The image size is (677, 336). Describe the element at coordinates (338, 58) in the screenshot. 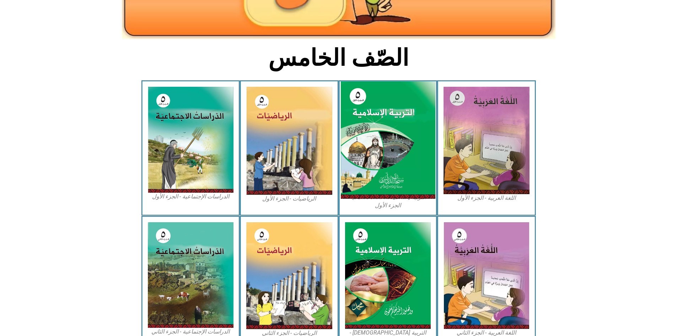

I see `h2: الصّف الخامس` at that location.